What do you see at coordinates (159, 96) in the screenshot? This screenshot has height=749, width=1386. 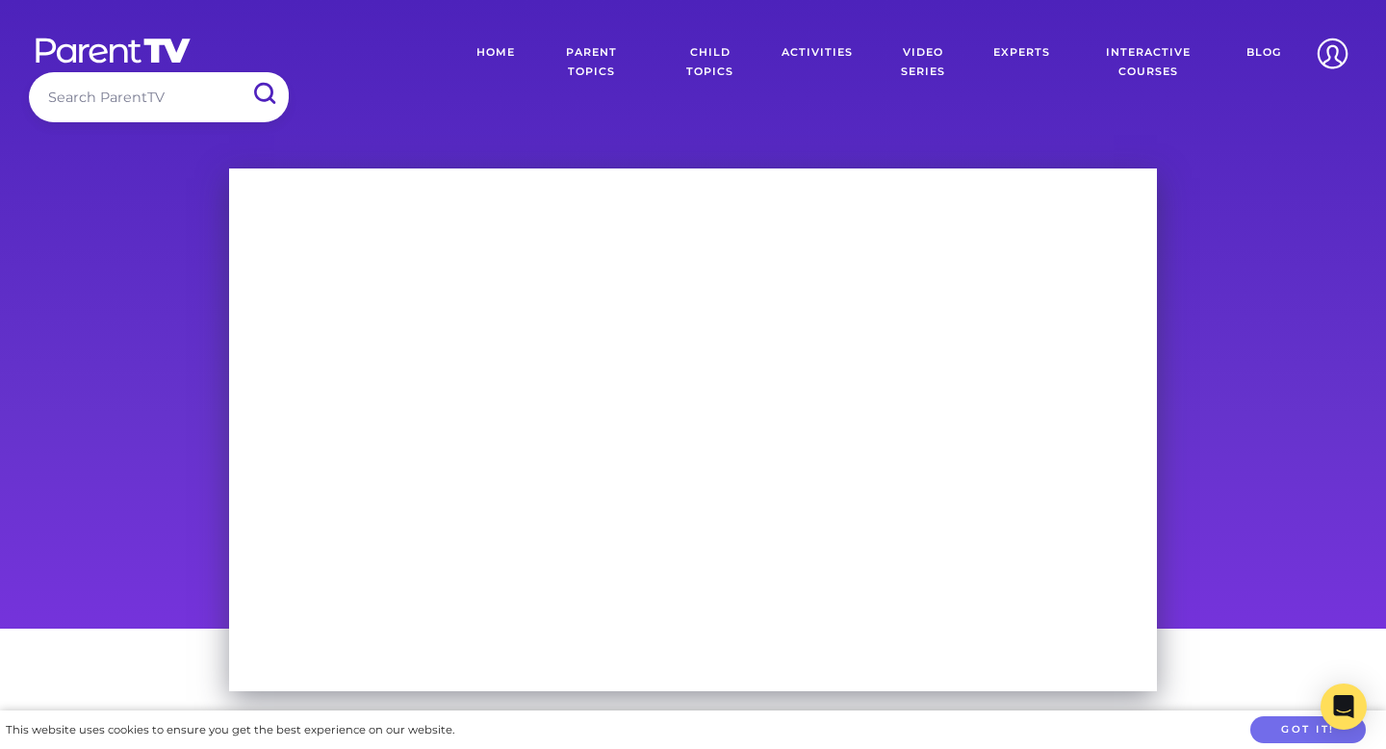 I see `input: Search ParentTV` at bounding box center [159, 96].